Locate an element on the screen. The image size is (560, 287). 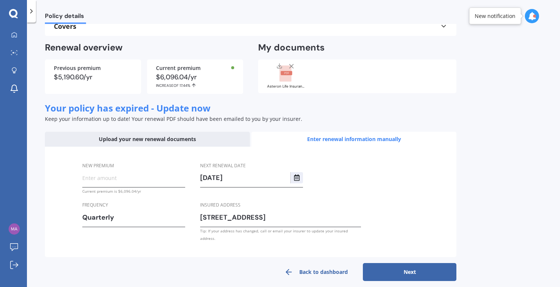
span: Next renewal date is located at coordinates (223, 165).